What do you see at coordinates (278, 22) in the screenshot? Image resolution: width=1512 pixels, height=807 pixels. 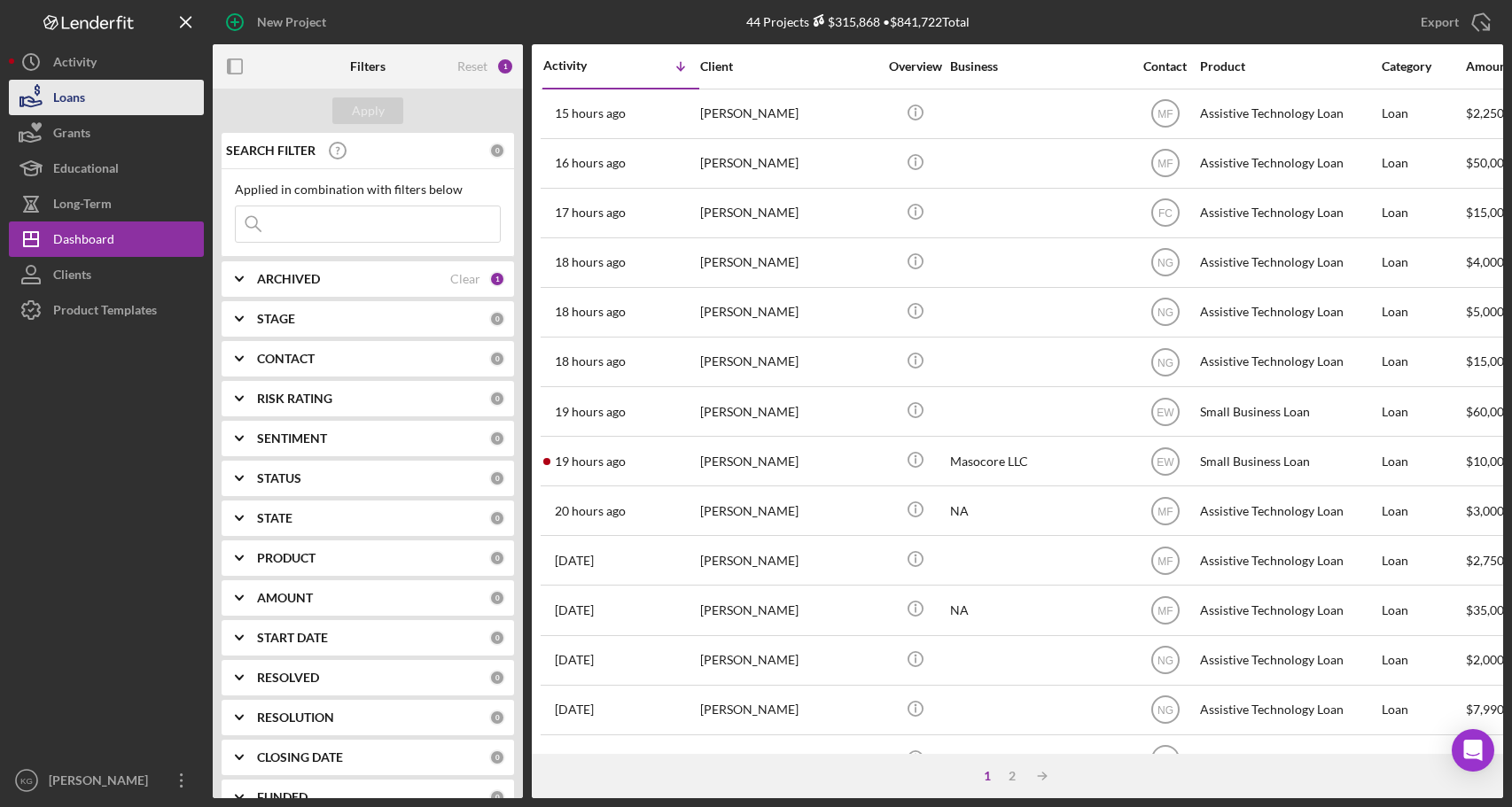 I see `button: New Project` at bounding box center [278, 22].